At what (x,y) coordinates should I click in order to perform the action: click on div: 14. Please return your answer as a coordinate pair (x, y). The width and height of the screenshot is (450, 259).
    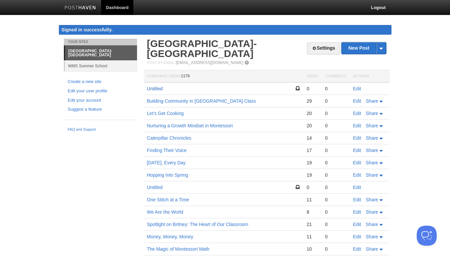
    Looking at the image, I should click on (312, 138).